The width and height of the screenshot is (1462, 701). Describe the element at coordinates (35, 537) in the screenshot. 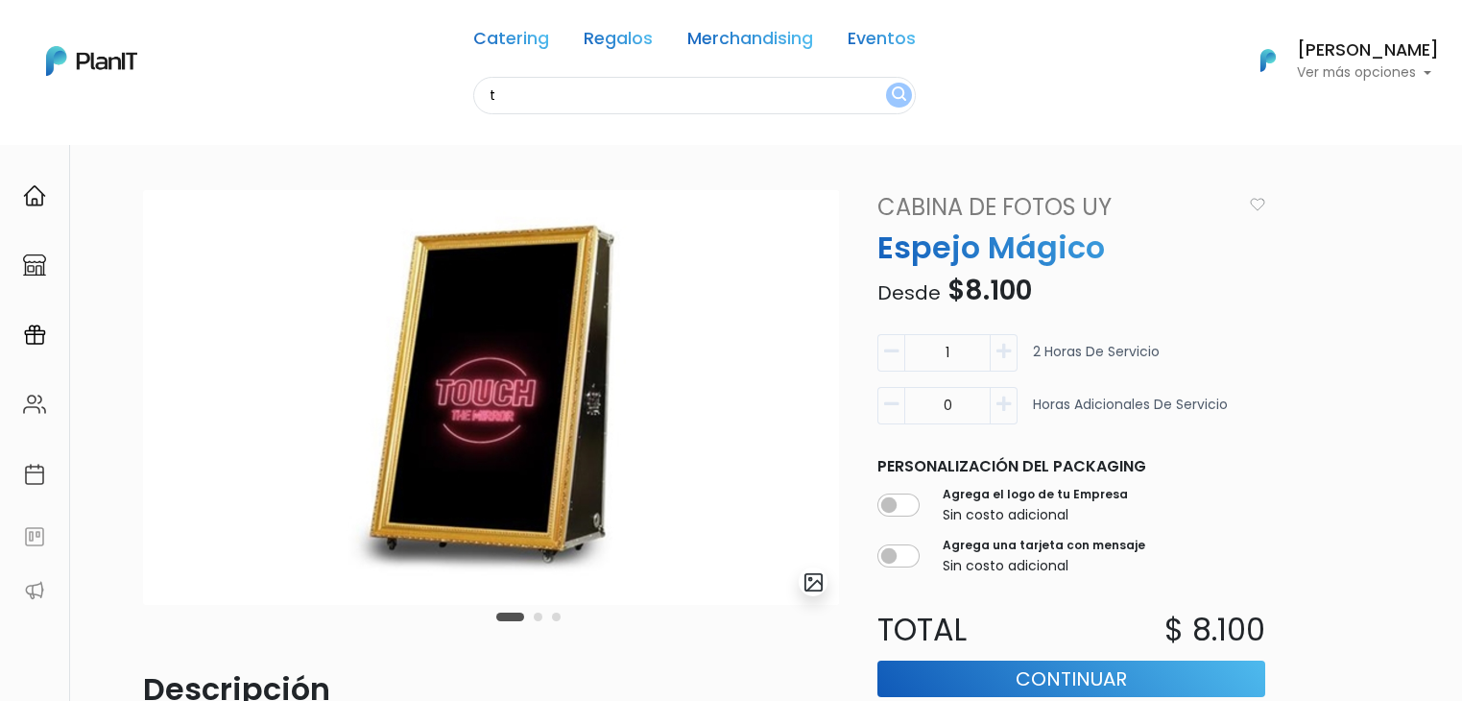

I see `img: feedback-78b5a0c8f98aac82b08bfc38622c3050aee476f2c9584af64705fc4e61158814.svg` at that location.